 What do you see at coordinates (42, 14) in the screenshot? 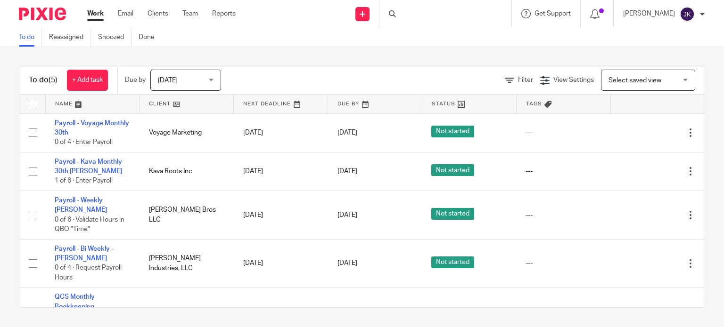
I see `img: Pixie` at bounding box center [42, 14].